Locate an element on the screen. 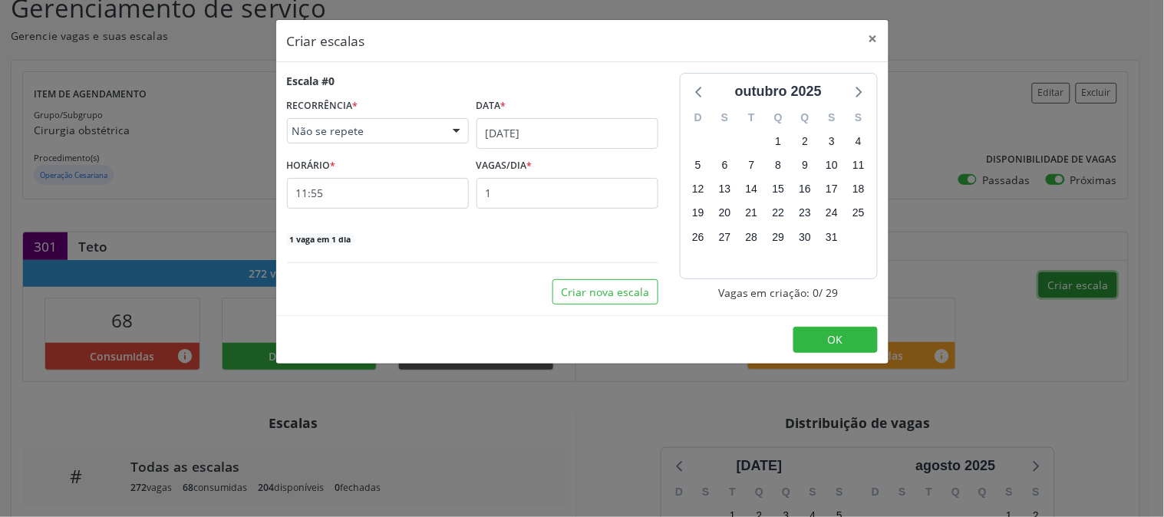  span: domingo, 5 de outubro de 2025 is located at coordinates (698, 166).